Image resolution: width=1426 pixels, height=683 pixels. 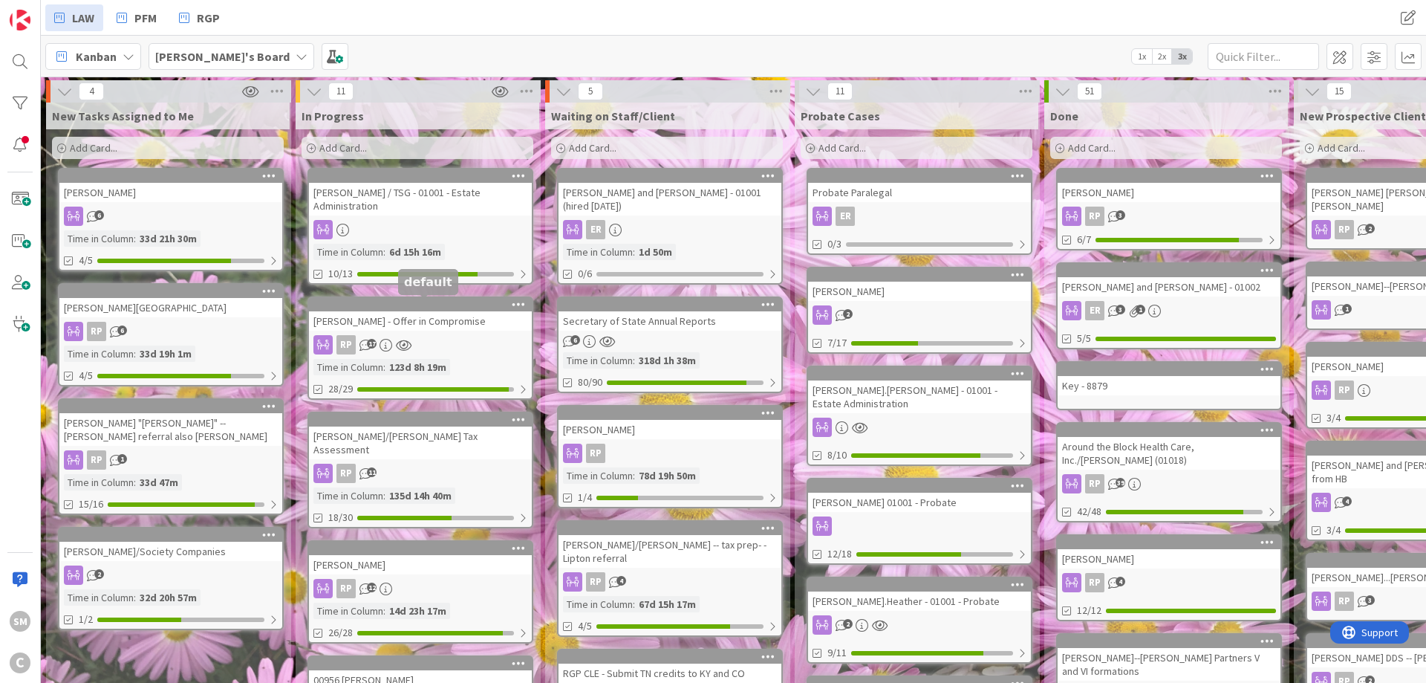 What do you see at coordinates (91, 504) in the screenshot?
I see `span: 15/16` at bounding box center [91, 504].